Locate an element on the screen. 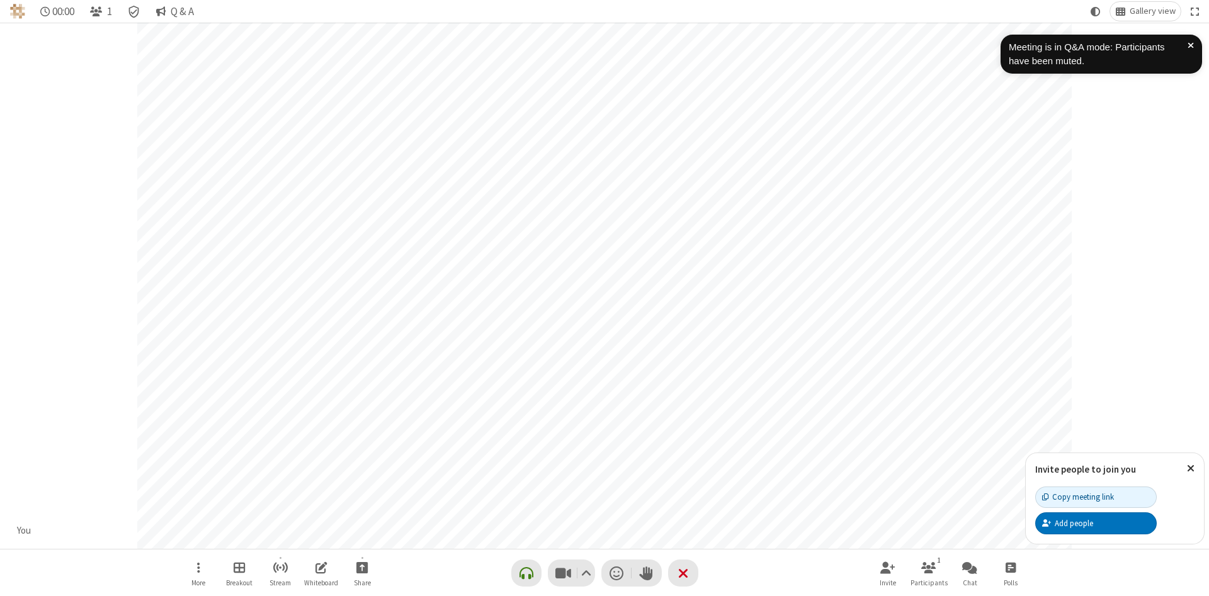 The width and height of the screenshot is (1209, 596). span: Breakout is located at coordinates (239, 583).